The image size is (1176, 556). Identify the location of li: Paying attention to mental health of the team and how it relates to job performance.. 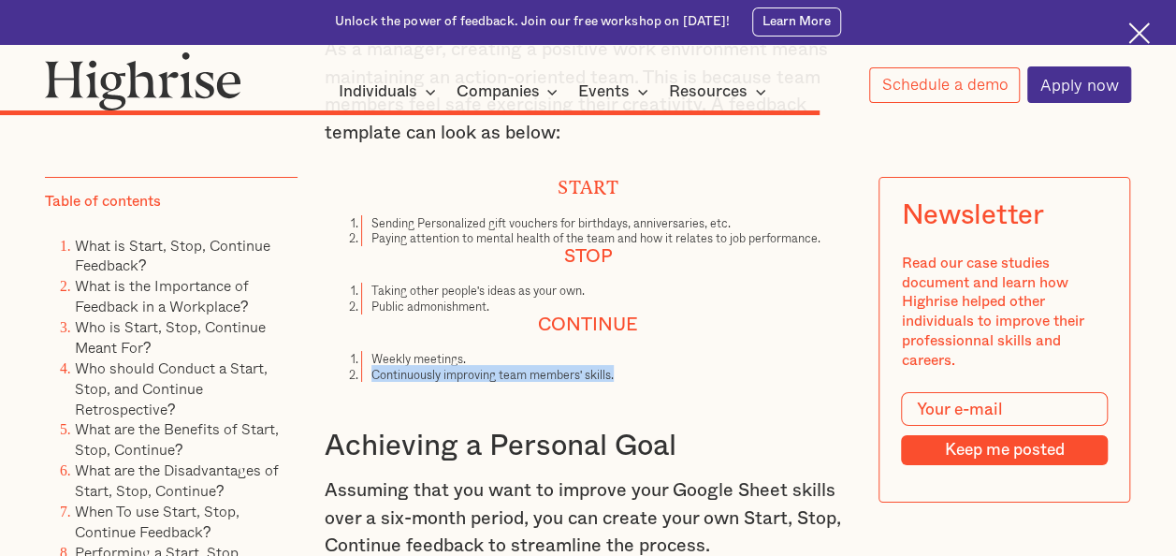
(606, 238).